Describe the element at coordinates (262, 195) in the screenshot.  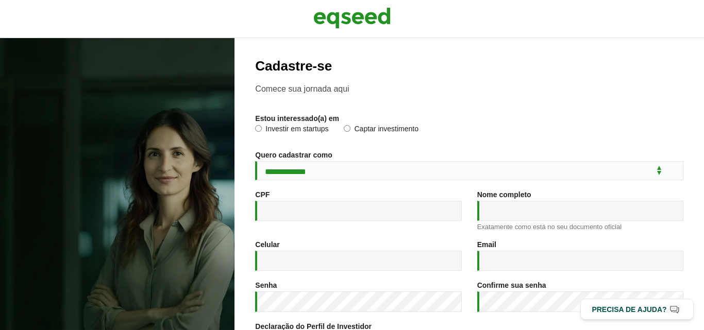
I see `label: CPF` at that location.